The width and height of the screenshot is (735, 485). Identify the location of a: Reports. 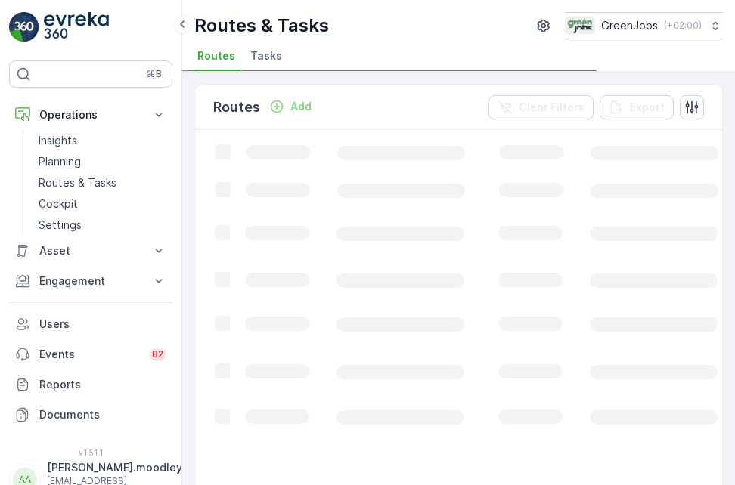
(91, 385).